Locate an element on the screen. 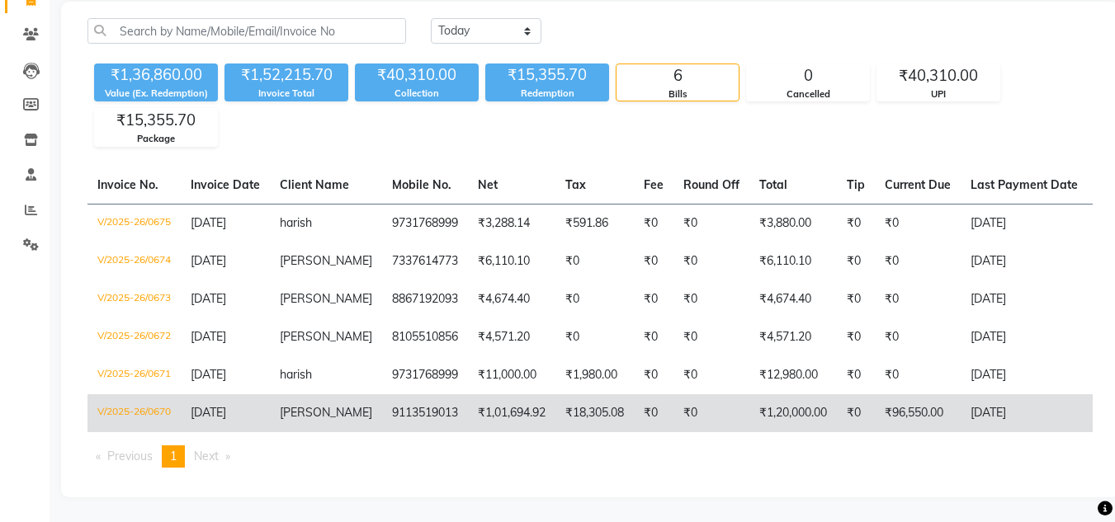  div: Cancelled is located at coordinates (808, 94).